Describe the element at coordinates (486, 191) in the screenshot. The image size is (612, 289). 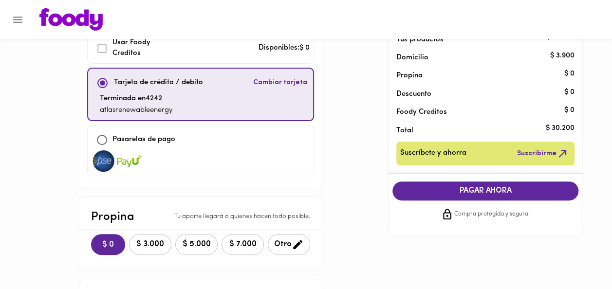
I see `span: PAGAR AHORA` at that location.